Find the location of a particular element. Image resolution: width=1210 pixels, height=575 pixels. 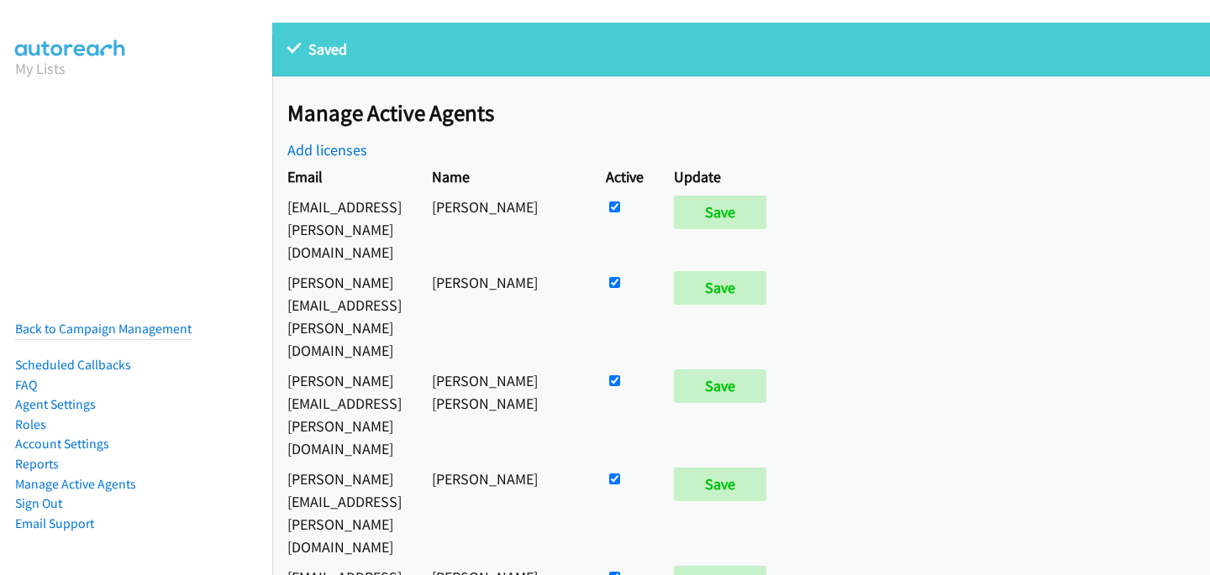

a: Back to Campaign Management is located at coordinates (103, 328).